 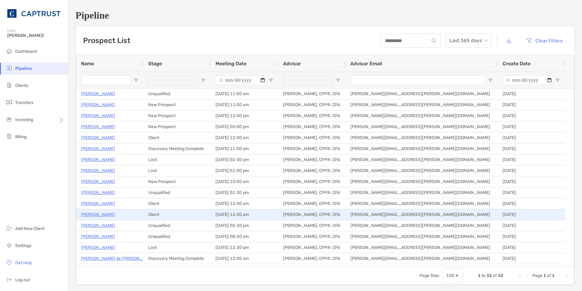 What do you see at coordinates (418, 80) in the screenshot?
I see `input: Advisor Email Filter Input` at bounding box center [418, 80].